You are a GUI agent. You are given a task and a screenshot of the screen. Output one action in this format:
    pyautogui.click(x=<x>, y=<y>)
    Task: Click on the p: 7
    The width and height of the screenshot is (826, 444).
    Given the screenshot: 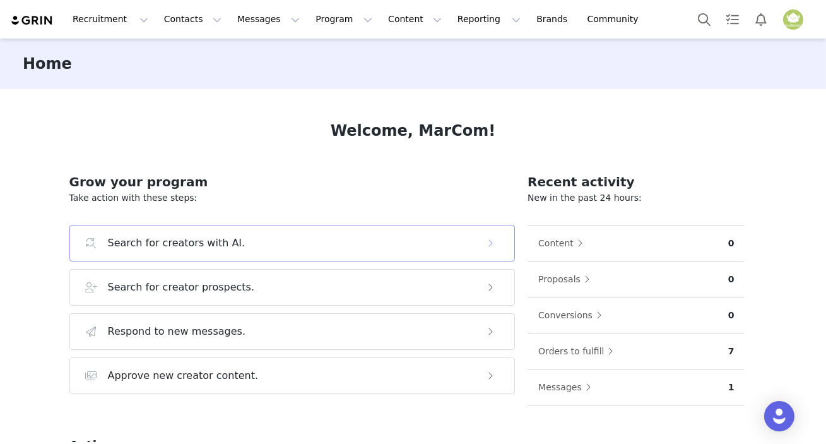 What is the action you would take?
    pyautogui.click(x=732, y=351)
    